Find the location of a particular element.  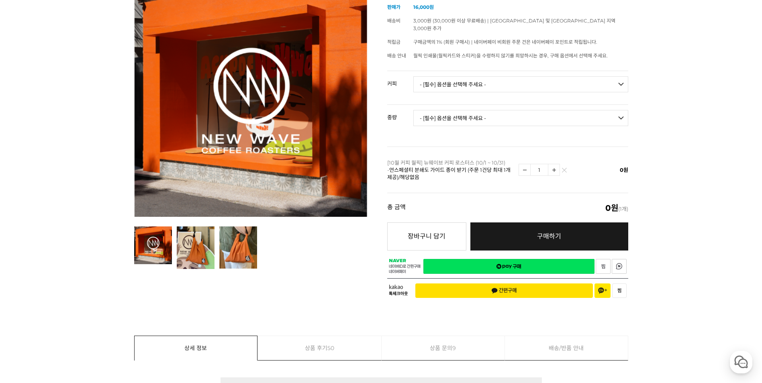

span: 구매금액의 1% (회원 구매시) | 네이버페이 비회원 주문 건은 네이버페이 포인트로 적립됩니다. is located at coordinates (505, 42).